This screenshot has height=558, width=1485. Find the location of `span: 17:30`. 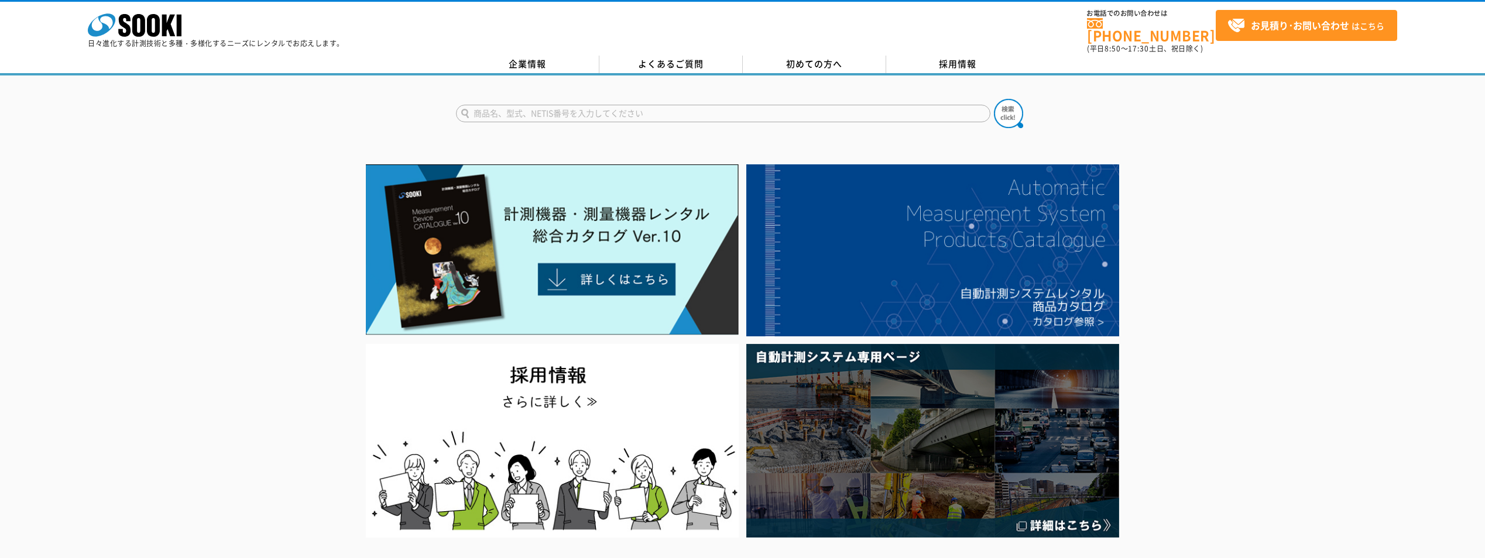

span: 17:30 is located at coordinates (1138, 49).